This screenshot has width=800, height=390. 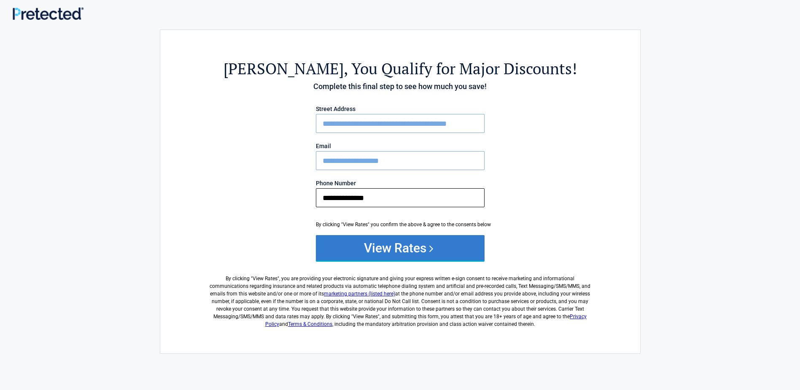 I want to click on h2: , You Qualify for Major Discounts!, so click(x=400, y=68).